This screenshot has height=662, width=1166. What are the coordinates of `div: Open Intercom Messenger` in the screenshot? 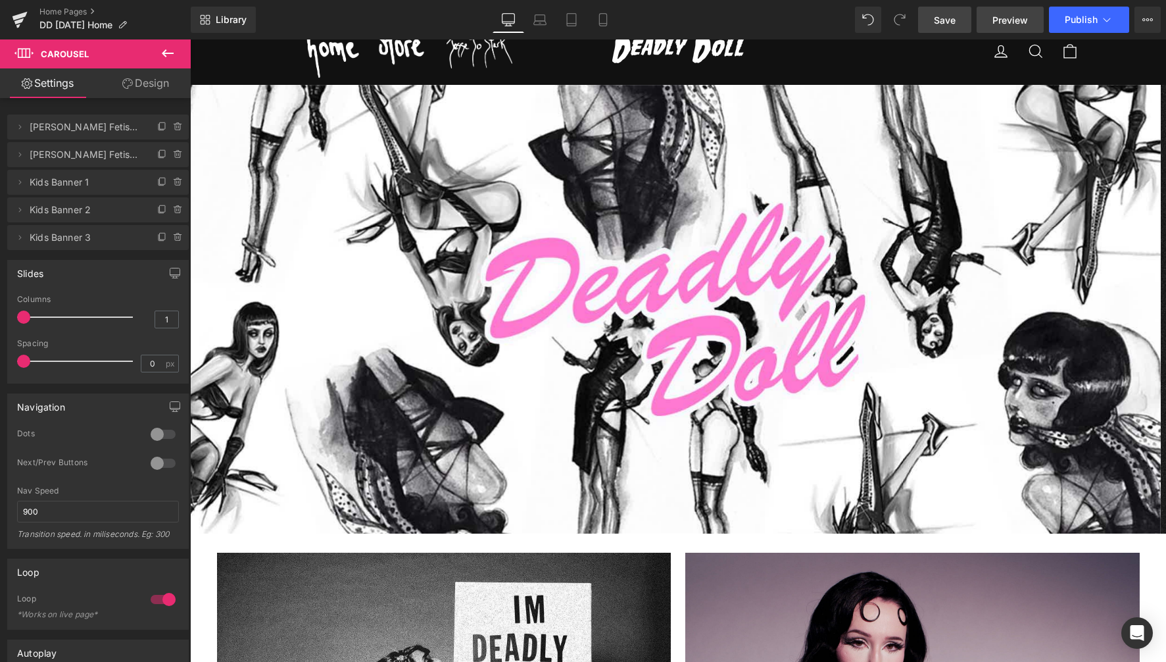 It's located at (1137, 633).